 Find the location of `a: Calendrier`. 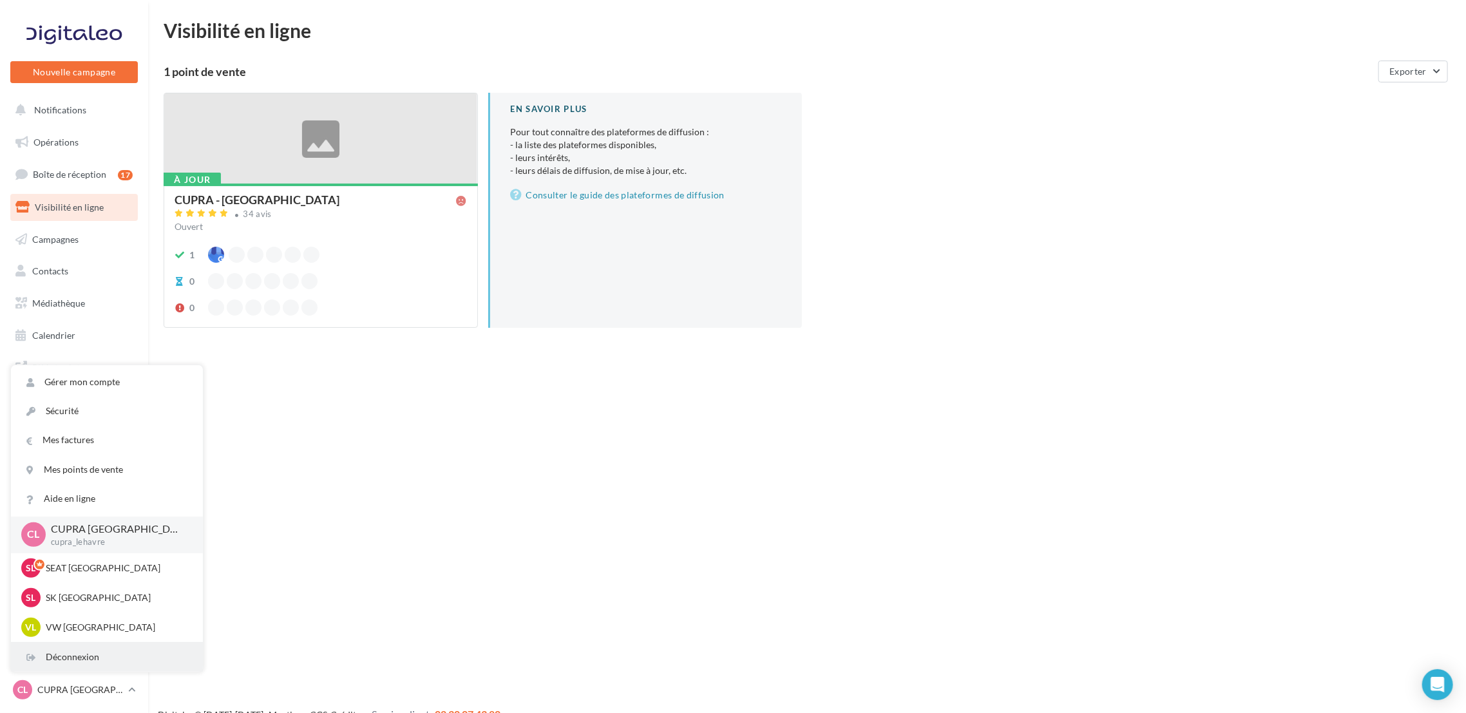

a: Calendrier is located at coordinates (74, 336).